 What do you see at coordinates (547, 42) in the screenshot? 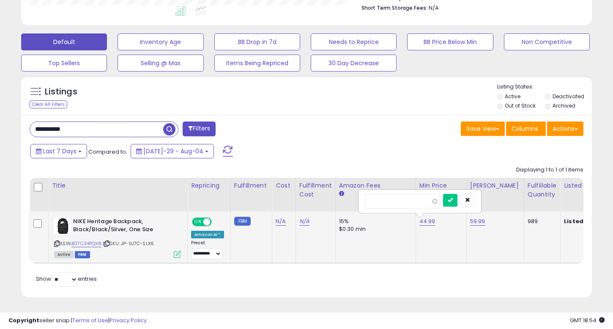
I see `button: Non Competitive` at bounding box center [547, 42].